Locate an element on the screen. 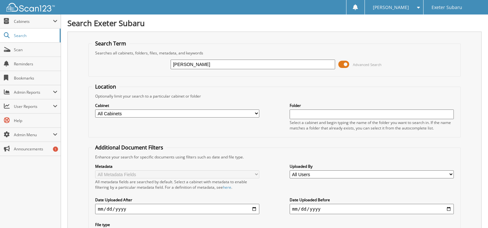 This screenshot has width=488, height=228. div: Enhance your search for specific documents using filters such as date and file type. is located at coordinates (274, 157).